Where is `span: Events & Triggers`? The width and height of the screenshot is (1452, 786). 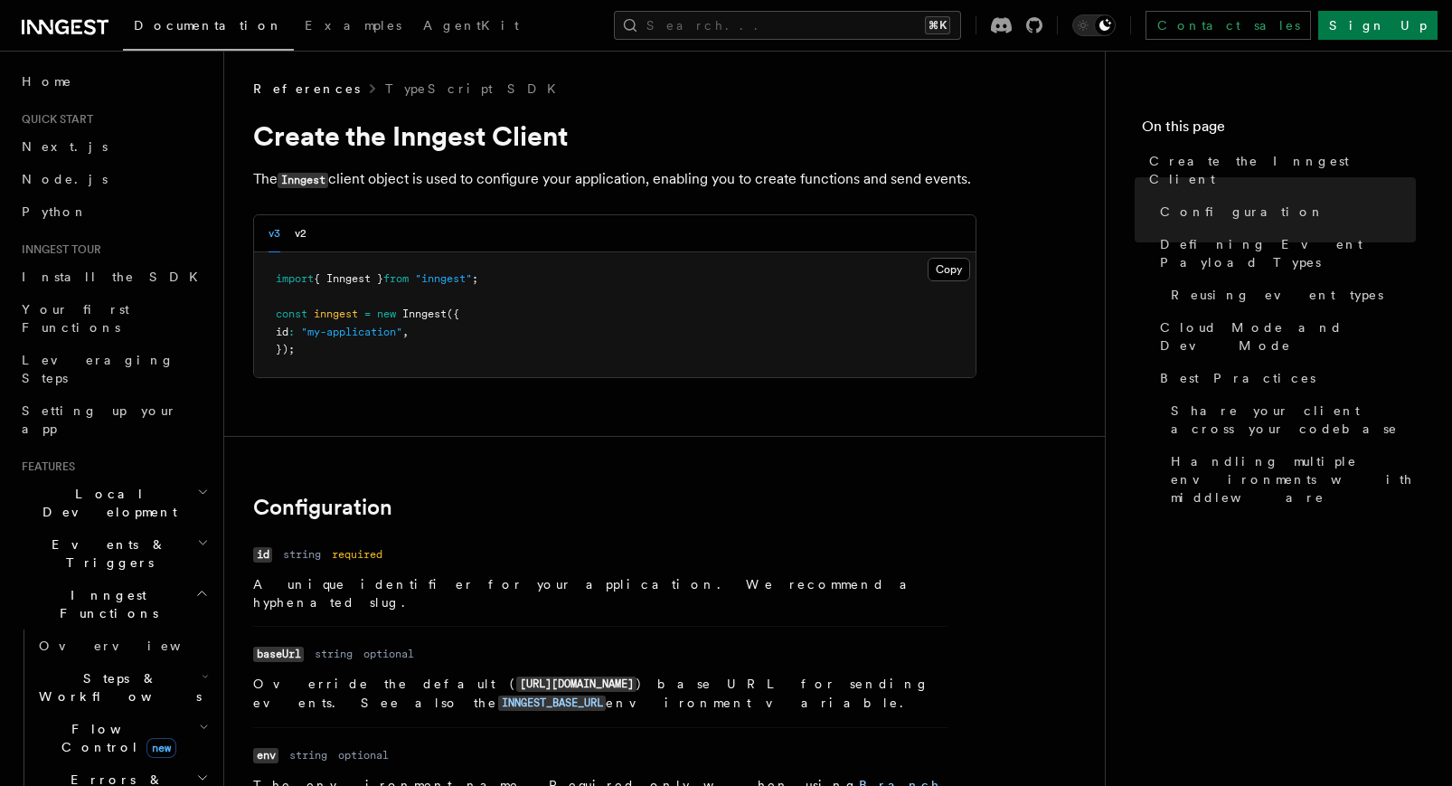 span: Events & Triggers is located at coordinates (106, 553).